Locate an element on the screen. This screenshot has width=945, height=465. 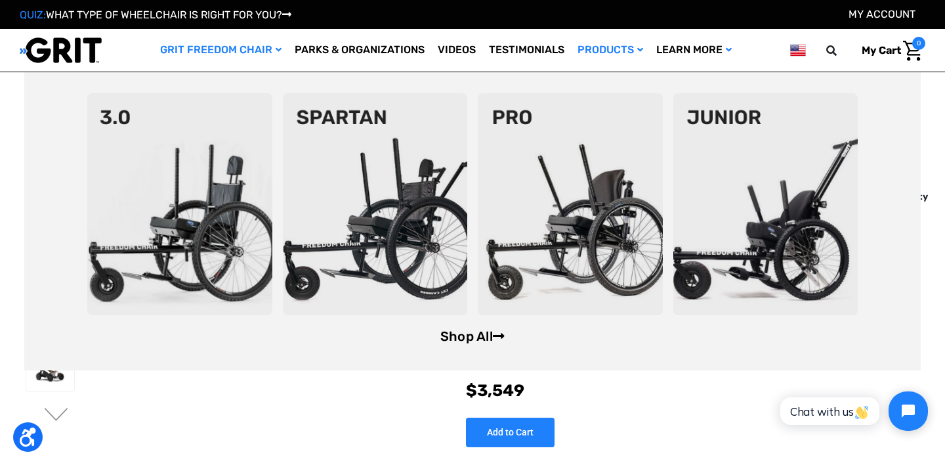
a: Account is located at coordinates (882, 14).